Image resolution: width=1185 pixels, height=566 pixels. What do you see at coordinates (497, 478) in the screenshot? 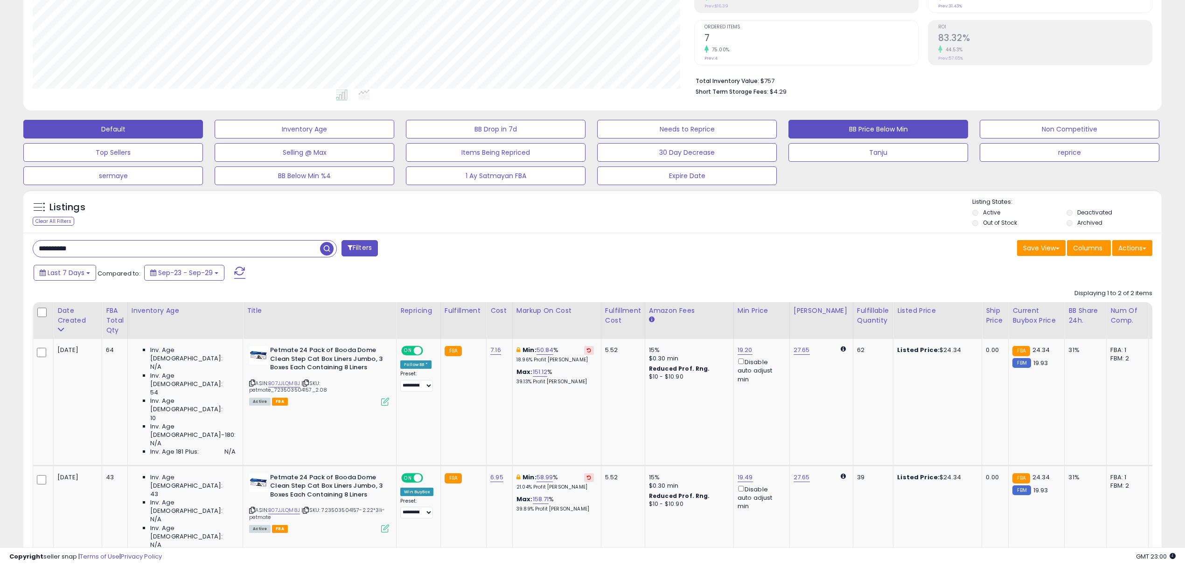
I see `a: 6.95` at bounding box center [497, 478].